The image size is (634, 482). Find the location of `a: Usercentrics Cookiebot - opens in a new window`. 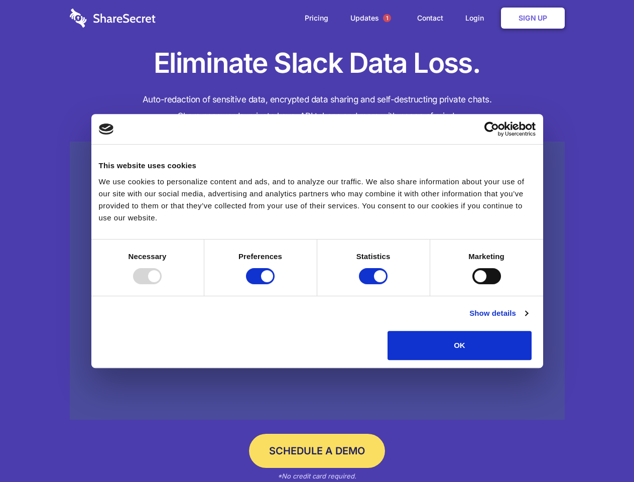

a: Usercentrics Cookiebot - opens in a new window is located at coordinates (492, 129).